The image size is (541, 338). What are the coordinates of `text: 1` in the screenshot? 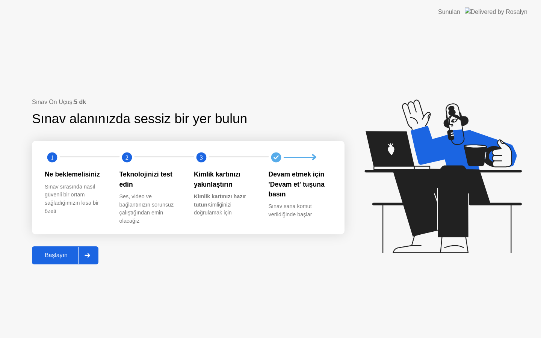 It's located at (52, 158).